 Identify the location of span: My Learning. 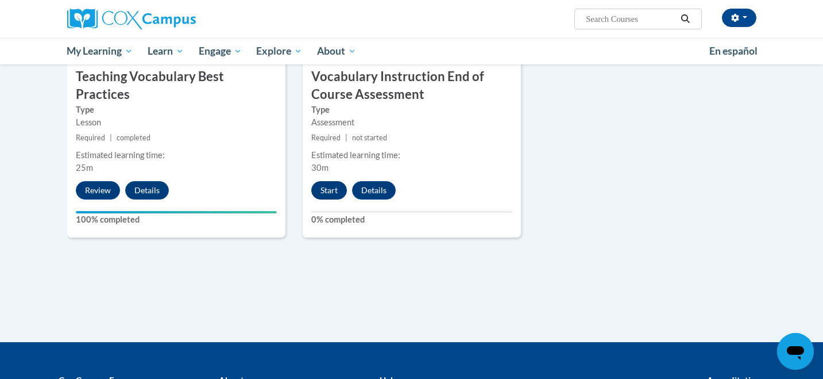
(99, 51).